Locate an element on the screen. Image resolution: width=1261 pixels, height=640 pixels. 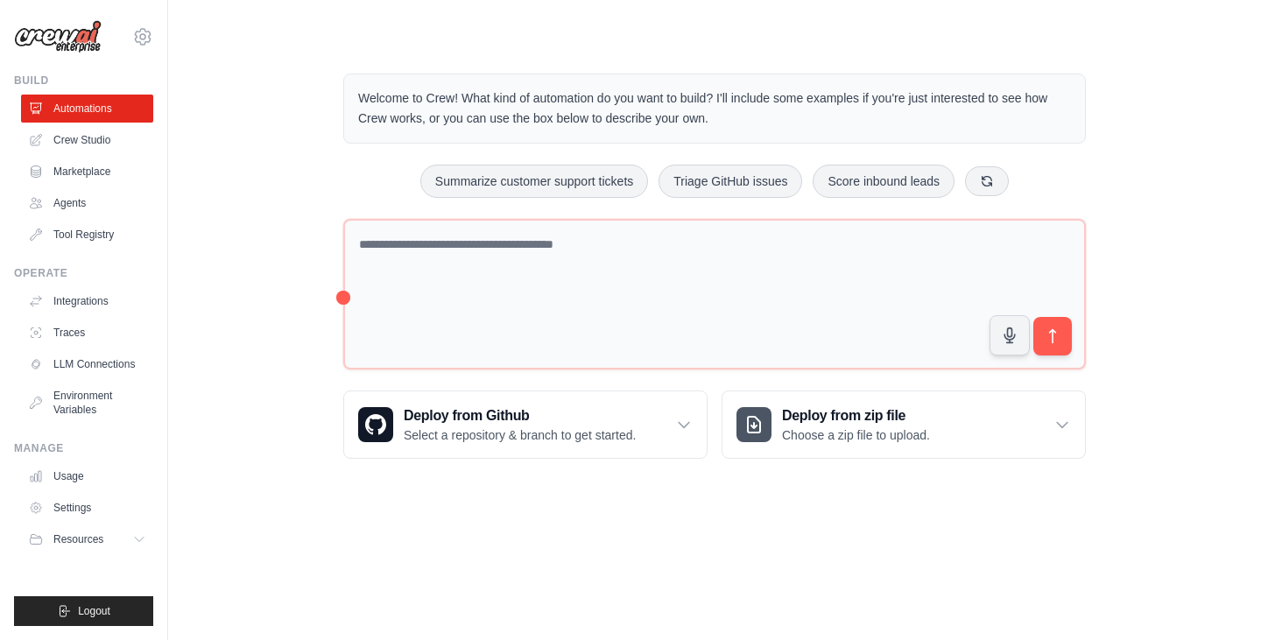
a: Integrations is located at coordinates (87, 301).